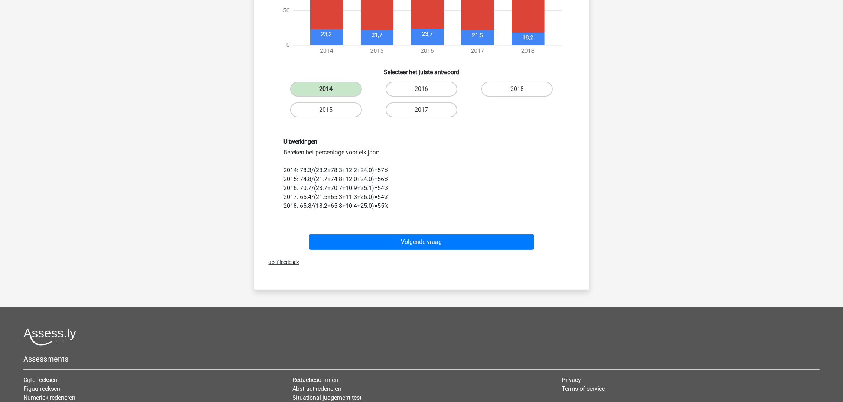 Image resolution: width=843 pixels, height=402 pixels. What do you see at coordinates (40, 380) in the screenshot?
I see `a: Cijferreeksen` at bounding box center [40, 380].